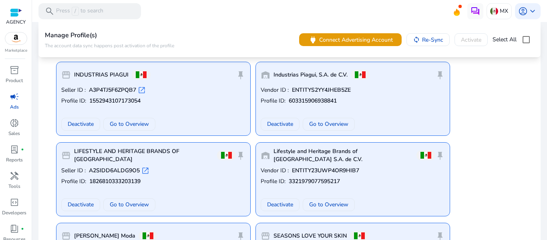 This screenshot has width=547, height=240. I want to click on b: 3321979077595217, so click(314, 181).